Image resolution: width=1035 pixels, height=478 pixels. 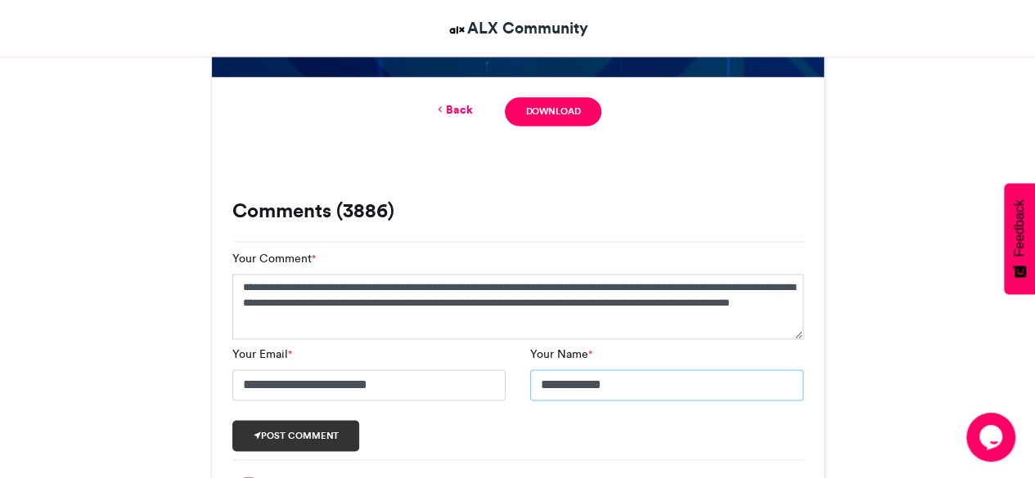 I want to click on a: ALX Community, so click(x=517, y=28).